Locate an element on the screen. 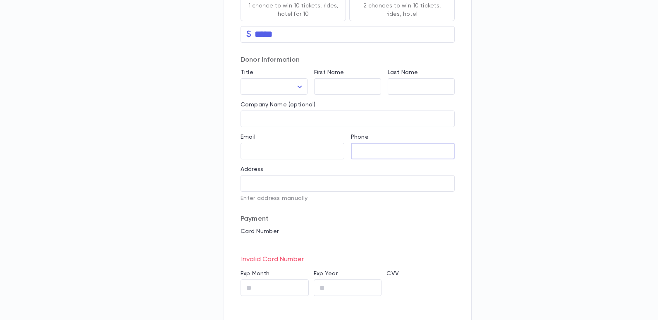 The width and height of the screenshot is (658, 320). label: First Name is located at coordinates (329, 72).